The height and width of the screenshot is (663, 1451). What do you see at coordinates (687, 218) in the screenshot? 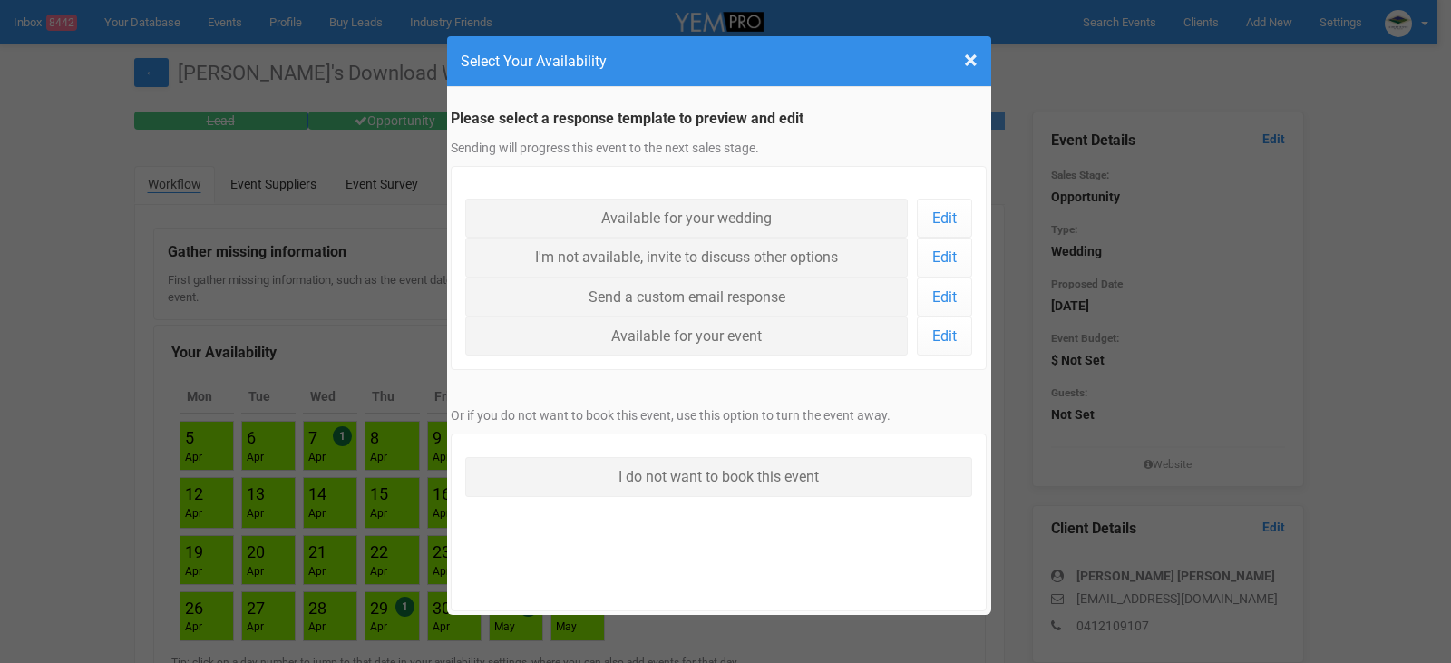
I see `a: Available for your wedding` at bounding box center [687, 218].